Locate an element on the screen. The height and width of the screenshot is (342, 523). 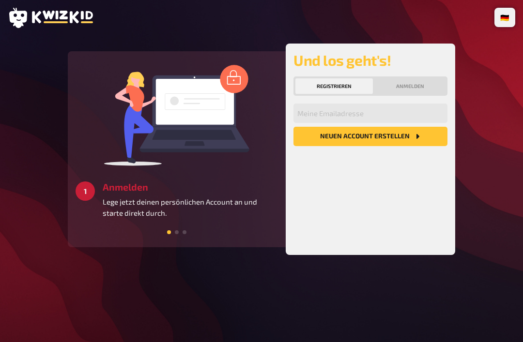
button: Registrieren is located at coordinates (334, 86).